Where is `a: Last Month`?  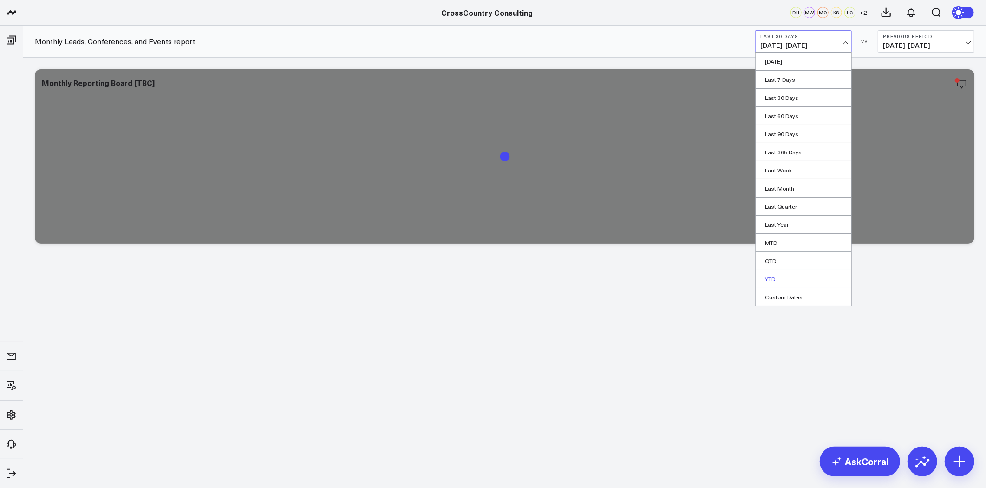
a: Last Month is located at coordinates (804, 188).